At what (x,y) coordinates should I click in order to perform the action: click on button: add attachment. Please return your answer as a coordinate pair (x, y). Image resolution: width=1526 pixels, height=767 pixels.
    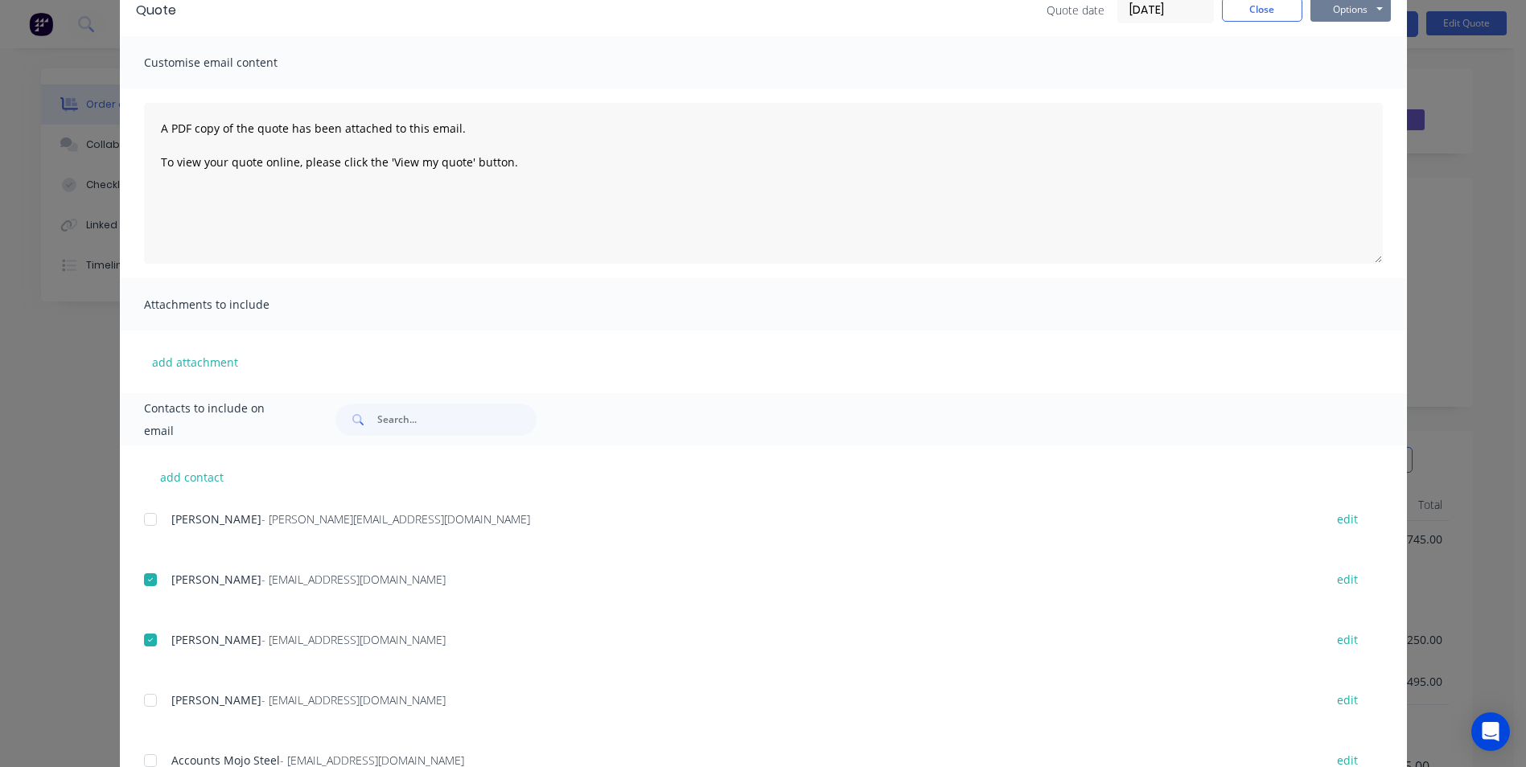
    Looking at the image, I should click on (195, 362).